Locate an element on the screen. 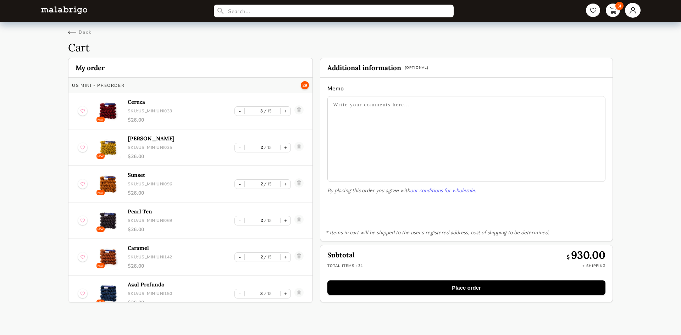 Image resolution: width=681 pixels, height=335 pixels. p: 930.00 is located at coordinates (586, 255).